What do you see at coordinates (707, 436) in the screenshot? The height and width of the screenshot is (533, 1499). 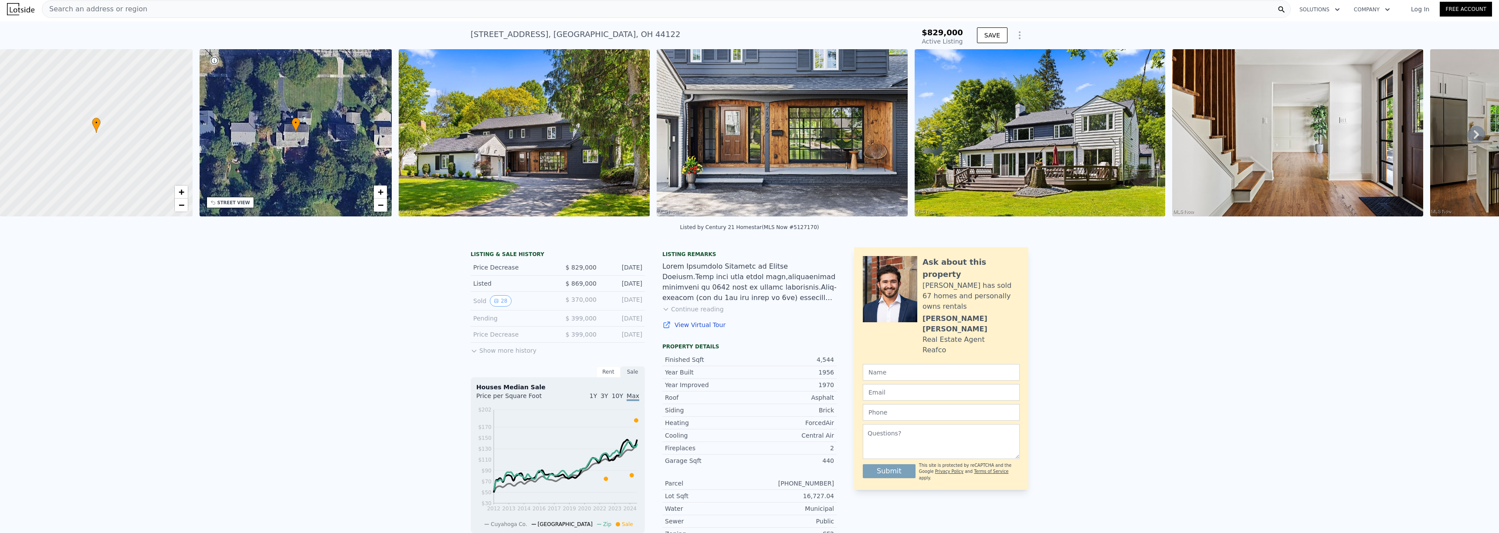 I see `div: Cooling` at bounding box center [707, 436].